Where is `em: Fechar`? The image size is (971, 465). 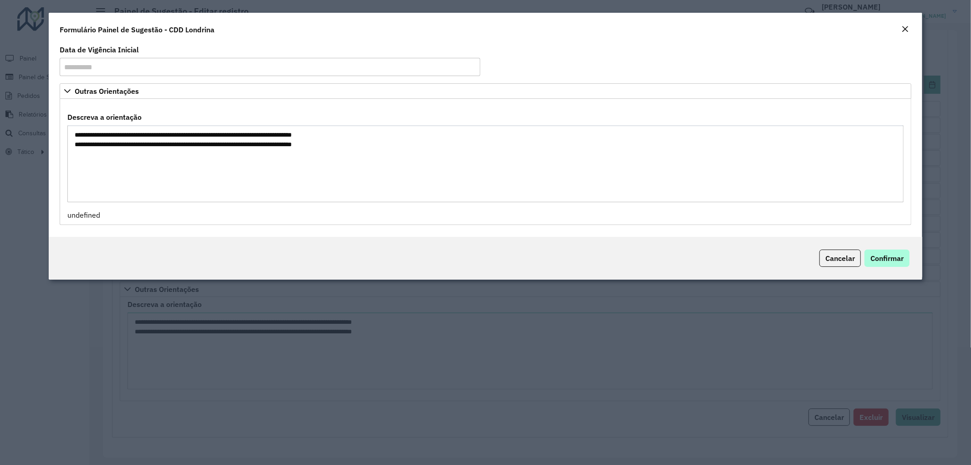 em: Fechar is located at coordinates (905, 29).